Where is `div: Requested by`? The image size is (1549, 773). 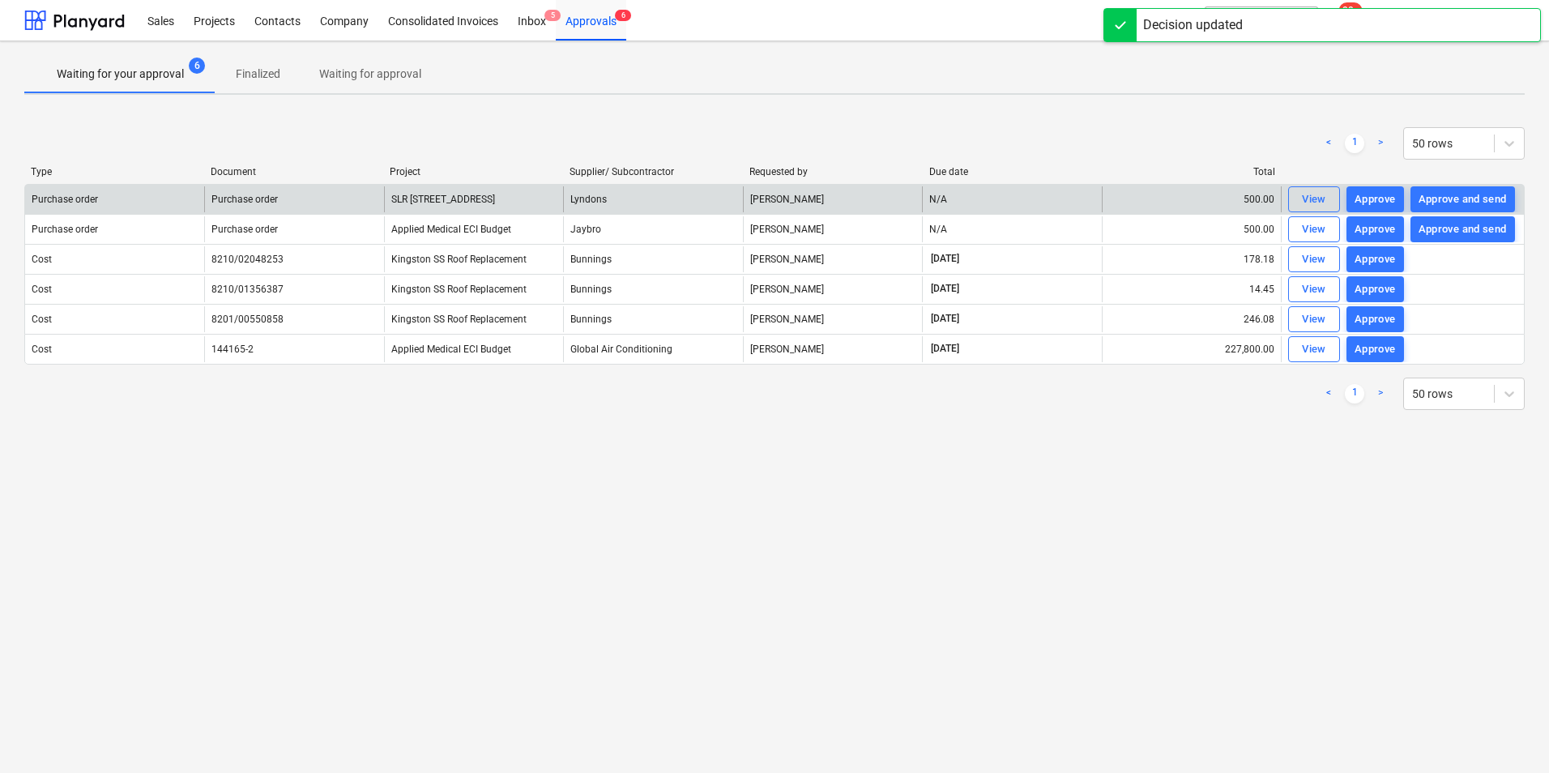
div: Requested by is located at coordinates (833, 172).